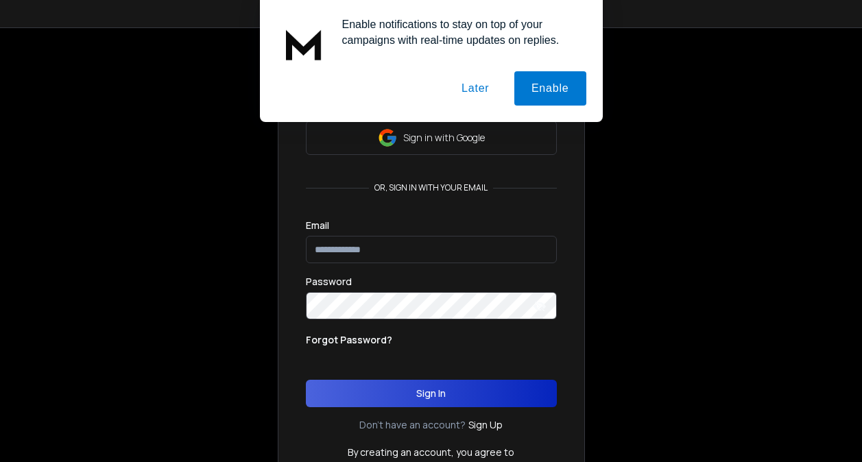 The image size is (862, 462). What do you see at coordinates (486, 425) in the screenshot?
I see `a: Sign Up` at bounding box center [486, 425].